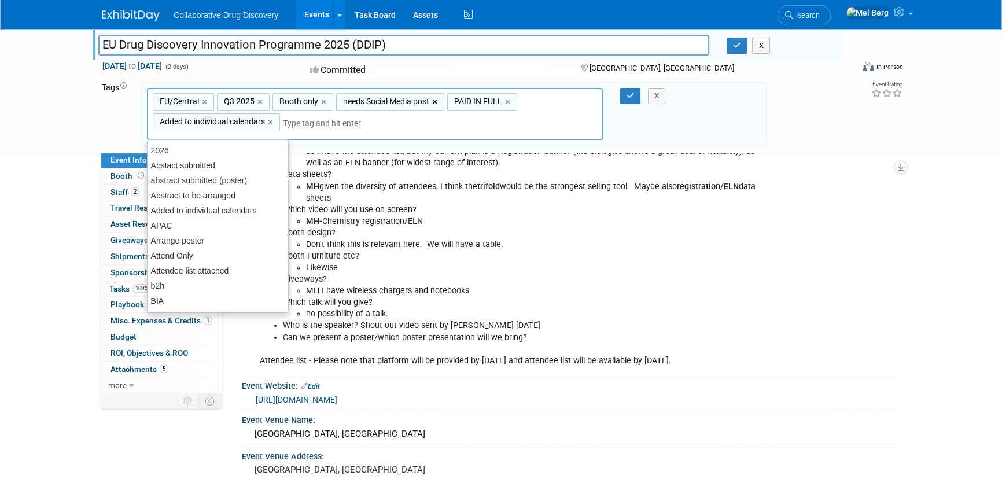  What do you see at coordinates (161, 160) in the screenshot?
I see `a: Event Information` at bounding box center [161, 160].